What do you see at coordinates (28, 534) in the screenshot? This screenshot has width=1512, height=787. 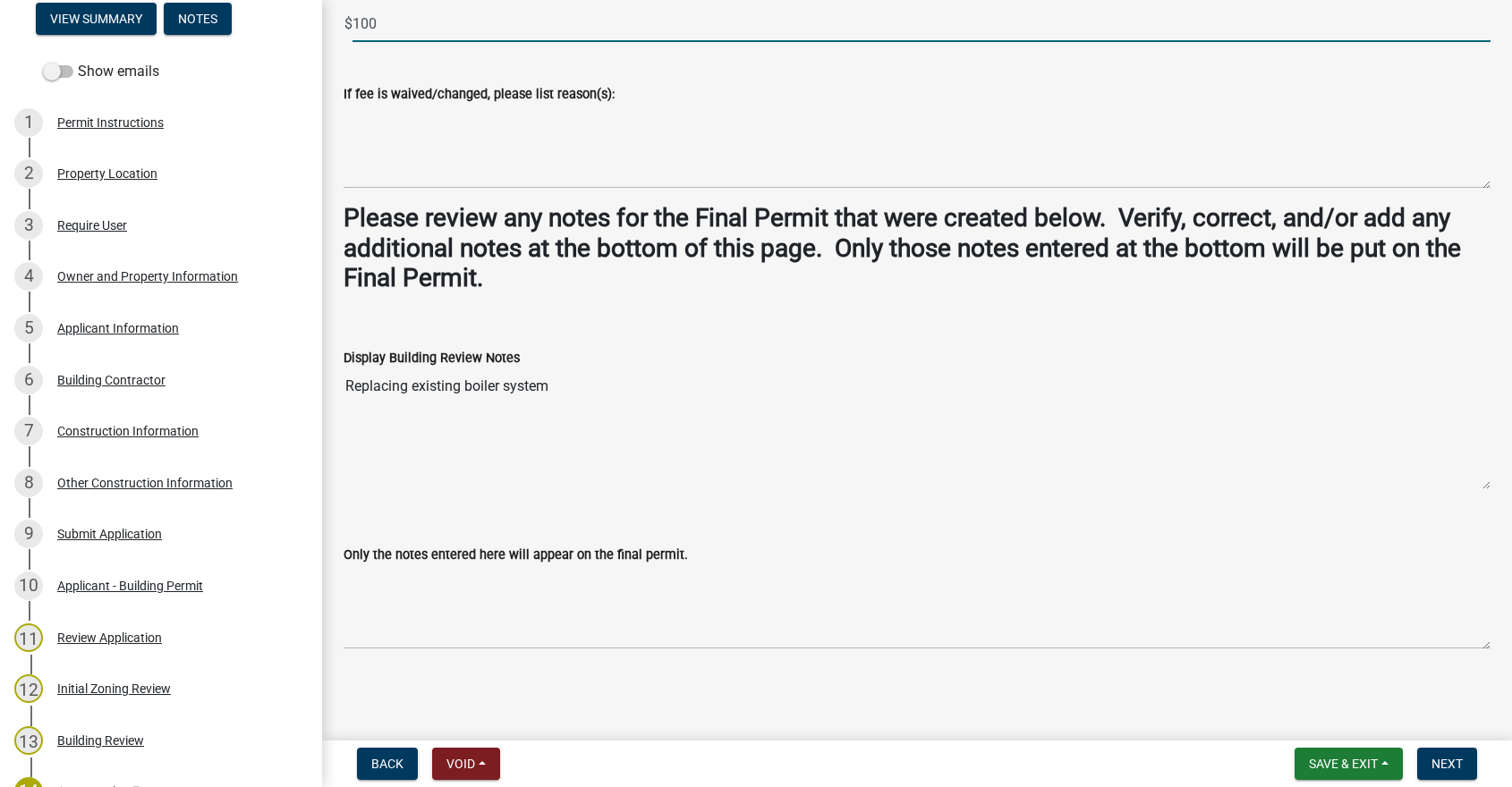 I see `div: 9` at bounding box center [28, 534].